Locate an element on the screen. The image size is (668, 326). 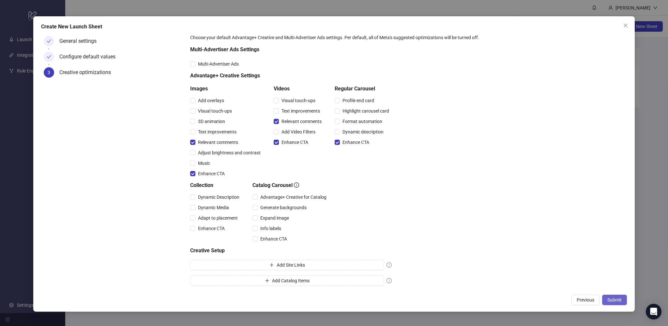
span: Adapt to placement is located at coordinates (218, 218).